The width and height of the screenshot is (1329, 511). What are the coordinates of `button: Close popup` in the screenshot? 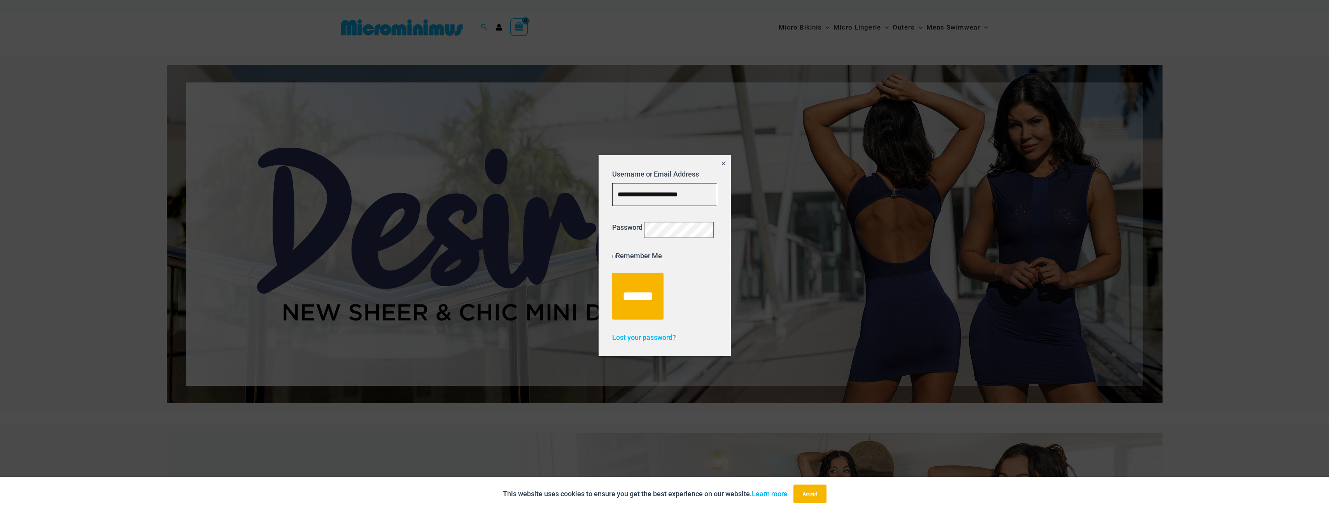 It's located at (723, 164).